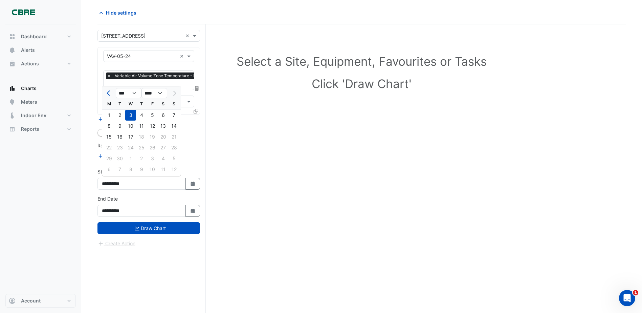 The image size is (642, 313). Describe the element at coordinates (174, 126) in the screenshot. I see `div: Sunday, September 14, 2025` at that location.